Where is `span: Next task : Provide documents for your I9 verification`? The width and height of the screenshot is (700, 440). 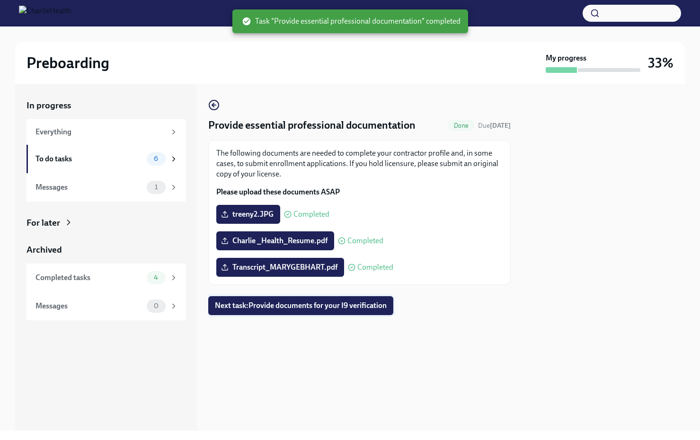 span: Next task : Provide documents for your I9 verification is located at coordinates (300, 306).